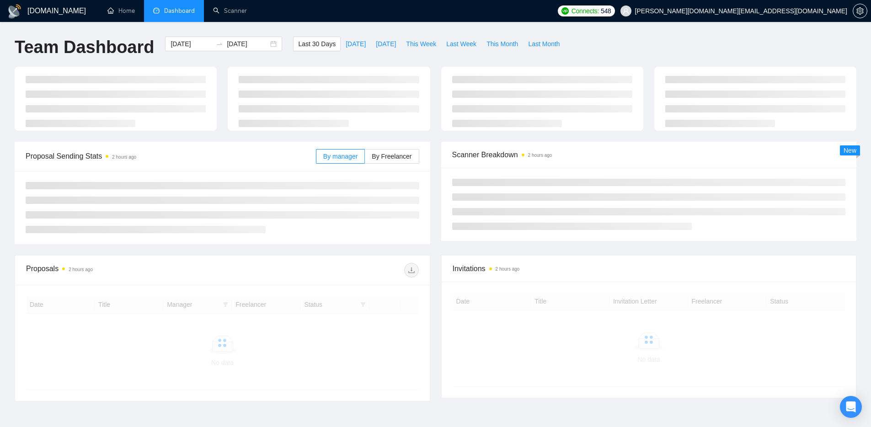  I want to click on div: Open Intercom Messenger, so click(851, 407).